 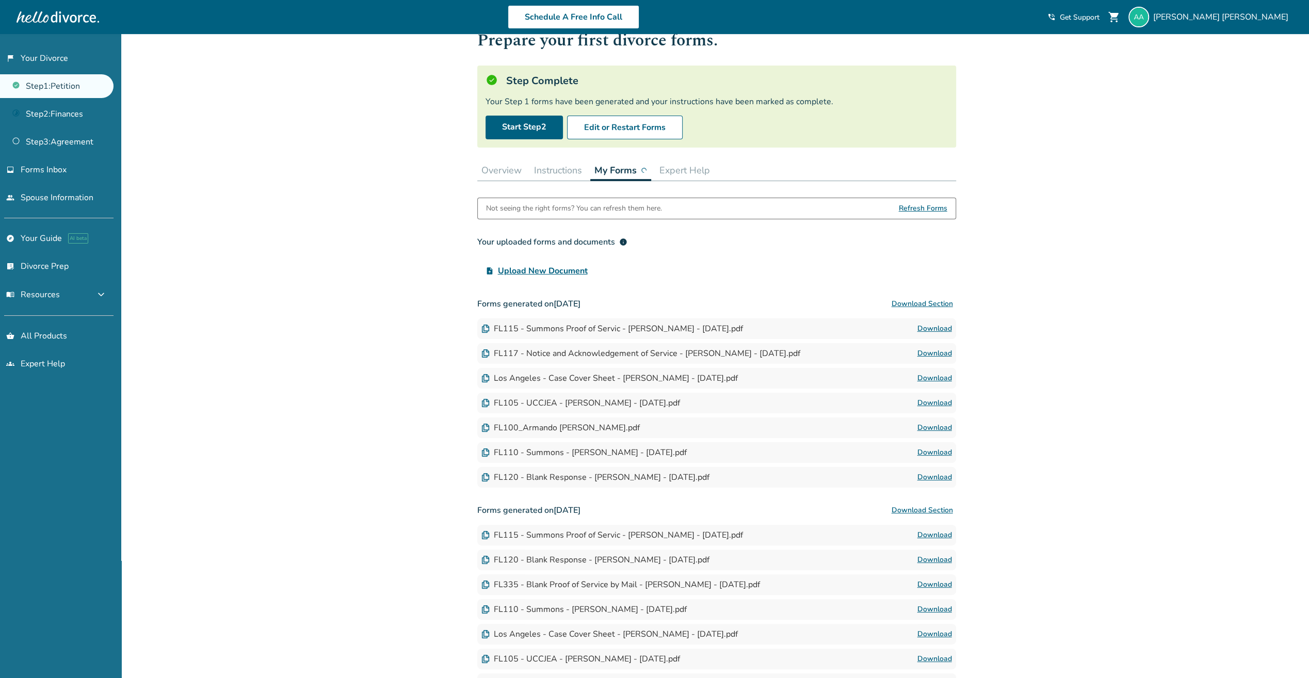 What do you see at coordinates (10, 170) in the screenshot?
I see `span: inbox` at bounding box center [10, 170].